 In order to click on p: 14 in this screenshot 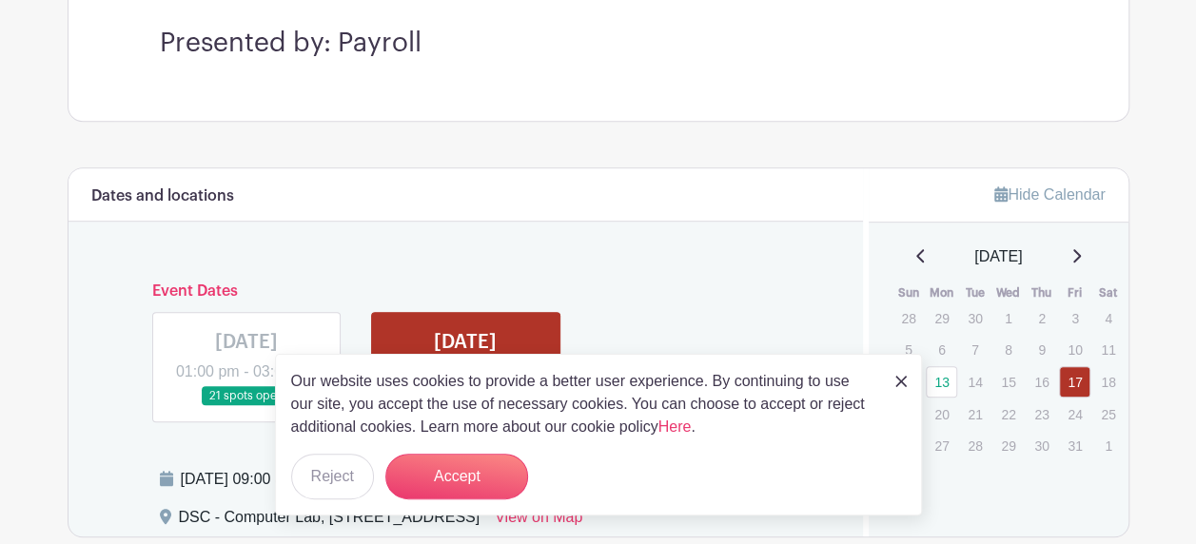, I will do `click(974, 381)`.